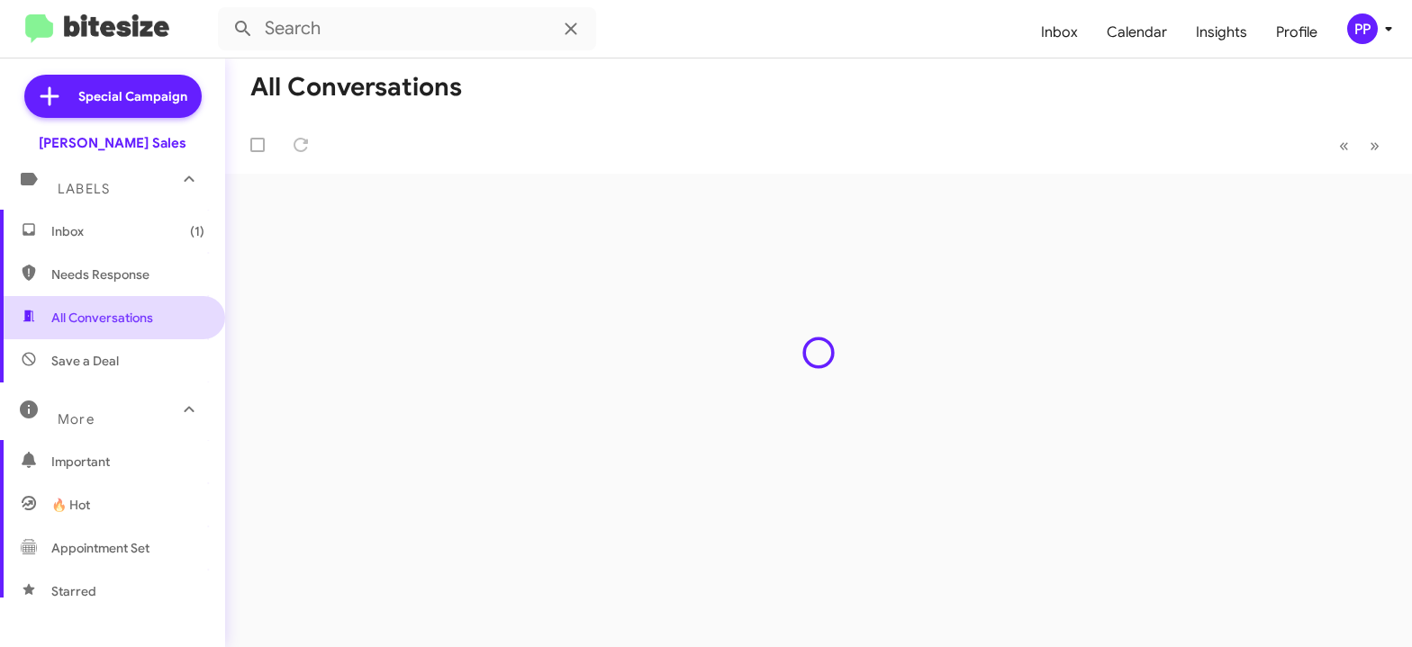 The width and height of the screenshot is (1412, 647). What do you see at coordinates (76, 419) in the screenshot?
I see `span: More` at bounding box center [76, 419].